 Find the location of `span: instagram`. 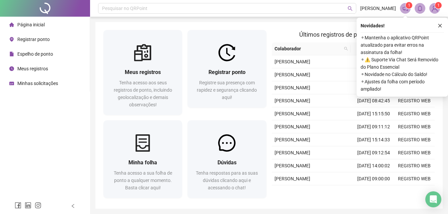

span: instagram is located at coordinates (38, 205).